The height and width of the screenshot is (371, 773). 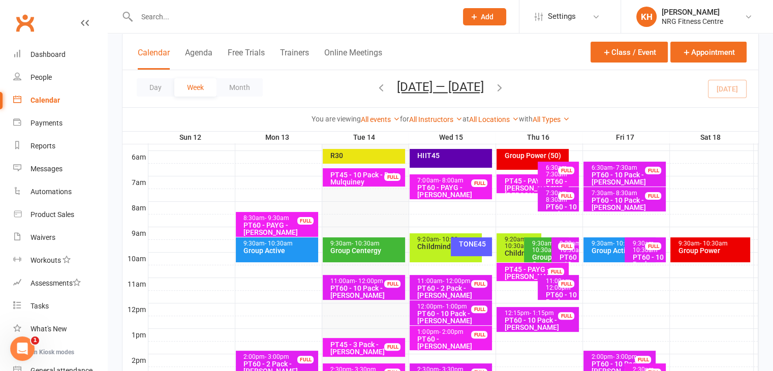 I want to click on th: 8am, so click(x=135, y=207).